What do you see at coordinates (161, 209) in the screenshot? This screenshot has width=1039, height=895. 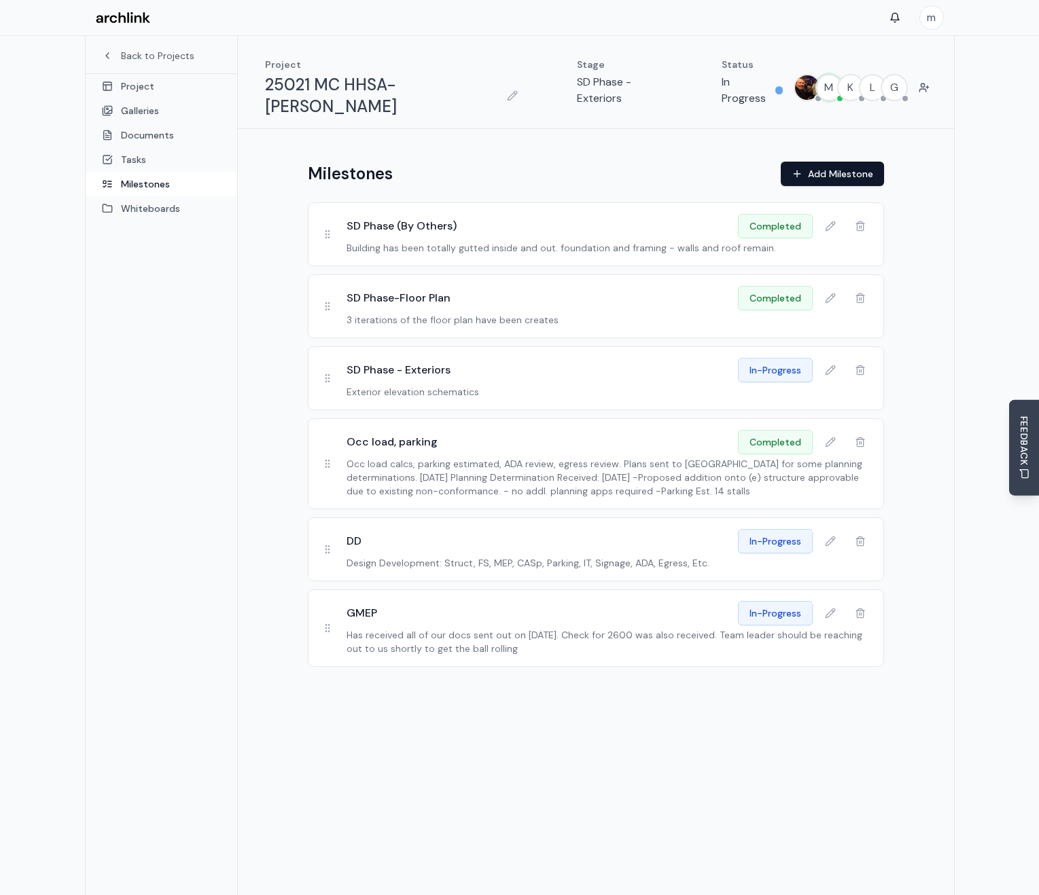 I see `a: Whiteboards` at bounding box center [161, 209].